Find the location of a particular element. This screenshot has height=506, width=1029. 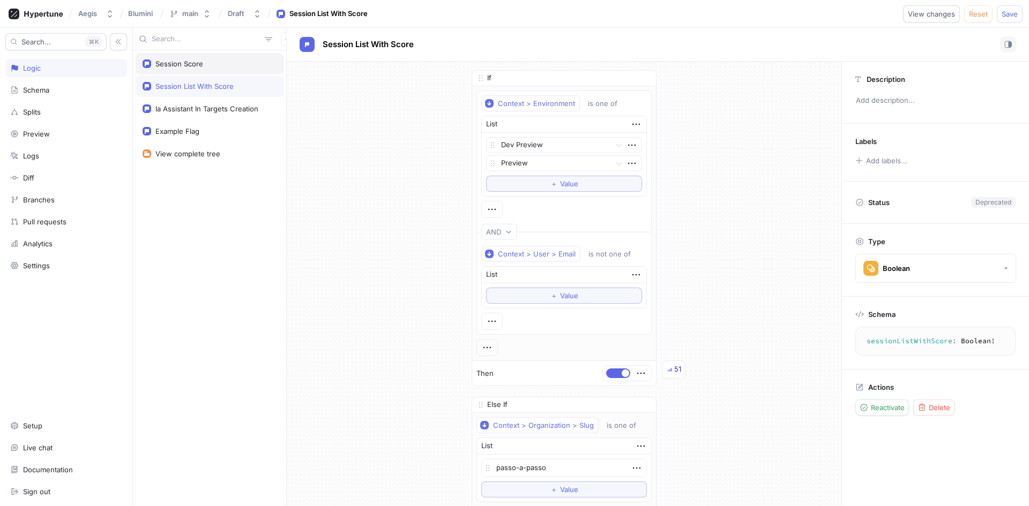

button: Context > Environment is located at coordinates (531, 103).